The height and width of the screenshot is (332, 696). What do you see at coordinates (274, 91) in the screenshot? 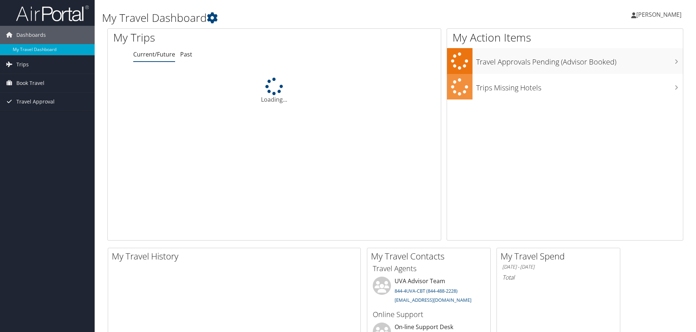
I see `div: Loading...` at bounding box center [274, 91].